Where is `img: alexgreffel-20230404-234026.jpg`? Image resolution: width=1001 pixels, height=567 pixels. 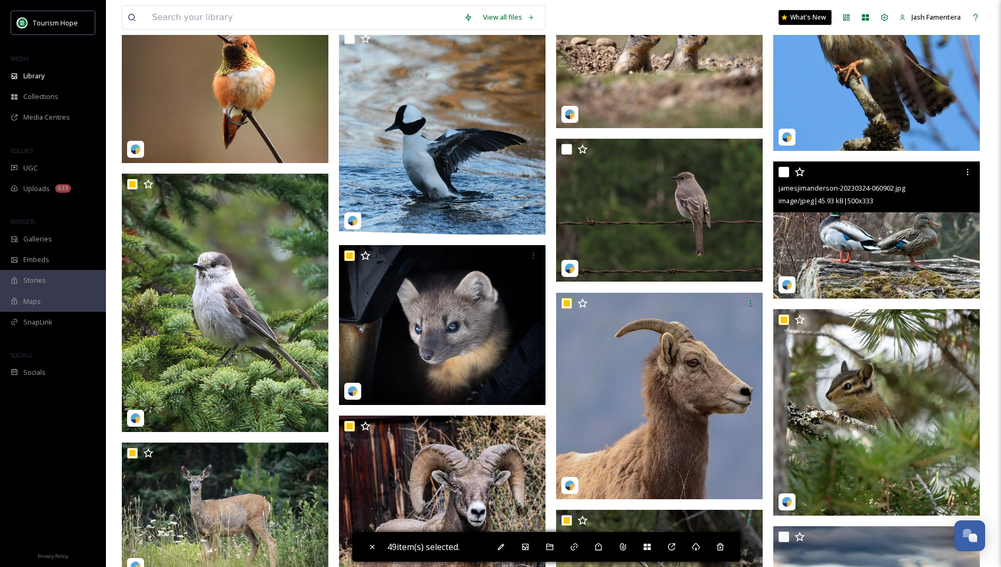
img: alexgreffel-20230404-234026.jpg is located at coordinates (442, 325).